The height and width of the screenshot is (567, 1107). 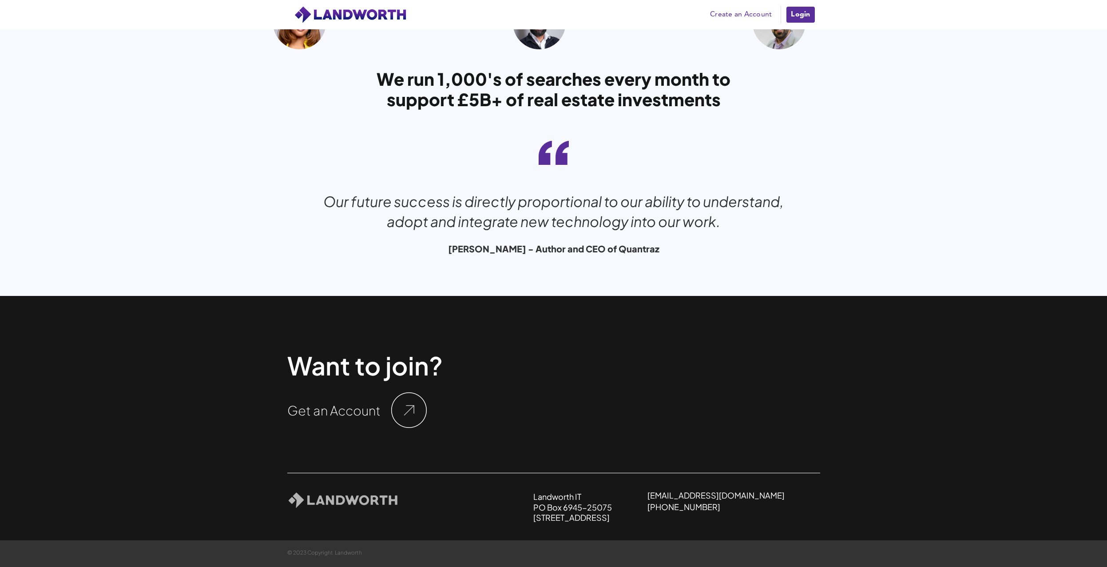 What do you see at coordinates (334, 410) in the screenshot?
I see `h1: Get an Account` at bounding box center [334, 410].